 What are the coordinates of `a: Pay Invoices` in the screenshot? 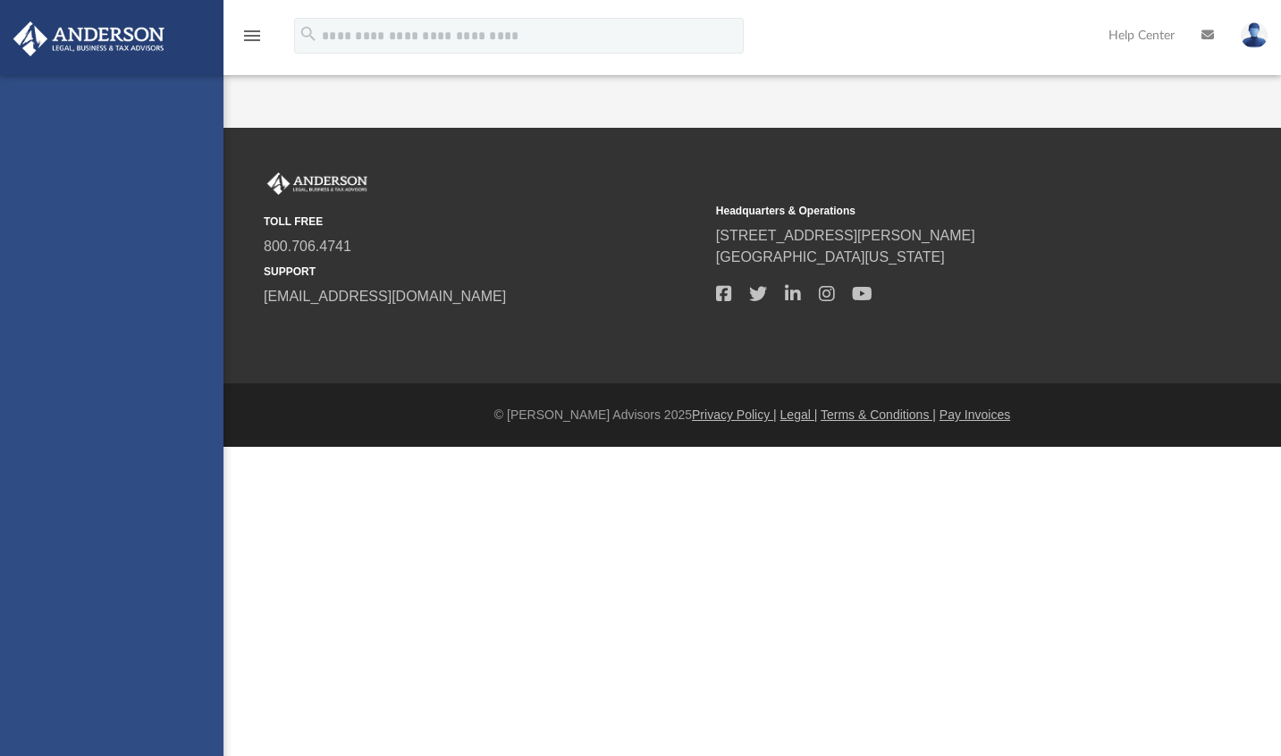 It's located at (975, 415).